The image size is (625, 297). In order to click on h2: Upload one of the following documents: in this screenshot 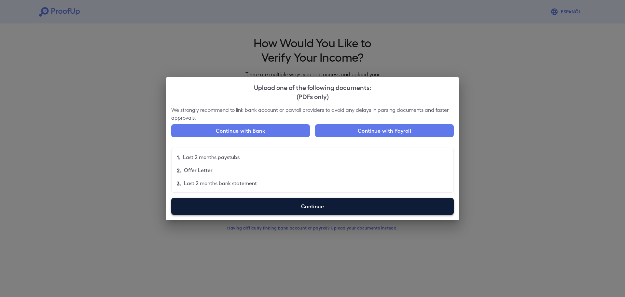, I will do `click(313, 91)`.